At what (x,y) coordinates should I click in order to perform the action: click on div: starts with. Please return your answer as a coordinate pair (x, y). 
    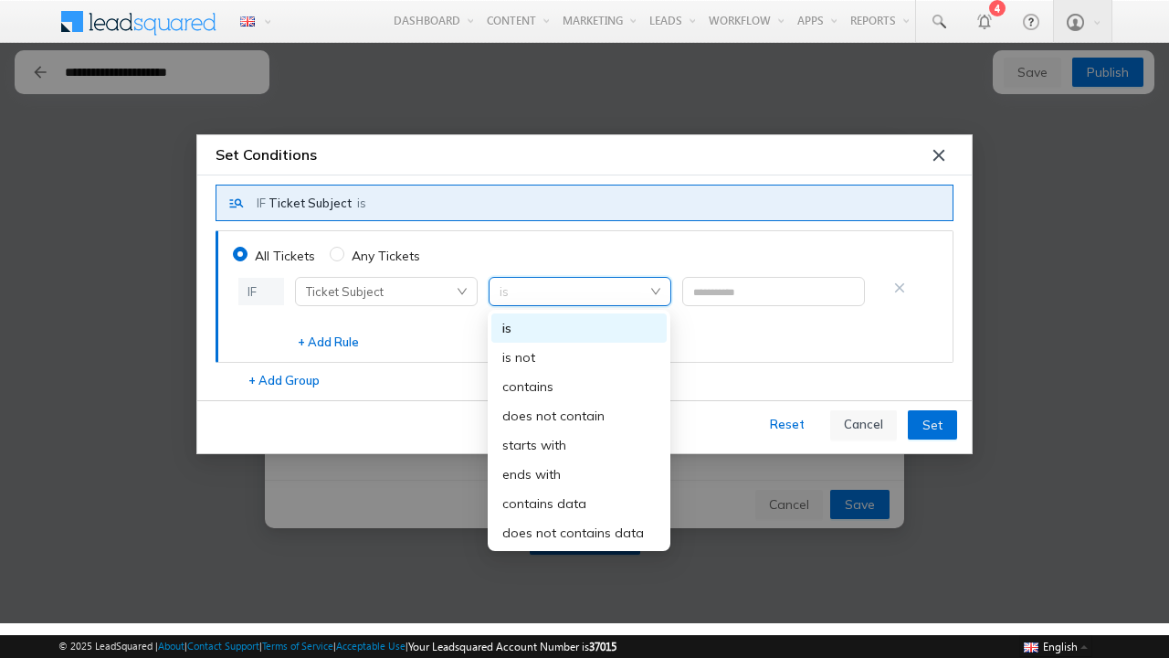
    Looking at the image, I should click on (579, 402).